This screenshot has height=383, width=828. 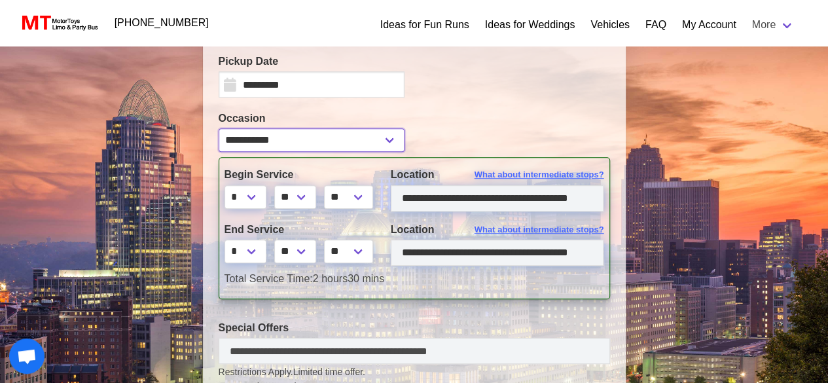 I want to click on a: My Account, so click(x=709, y=25).